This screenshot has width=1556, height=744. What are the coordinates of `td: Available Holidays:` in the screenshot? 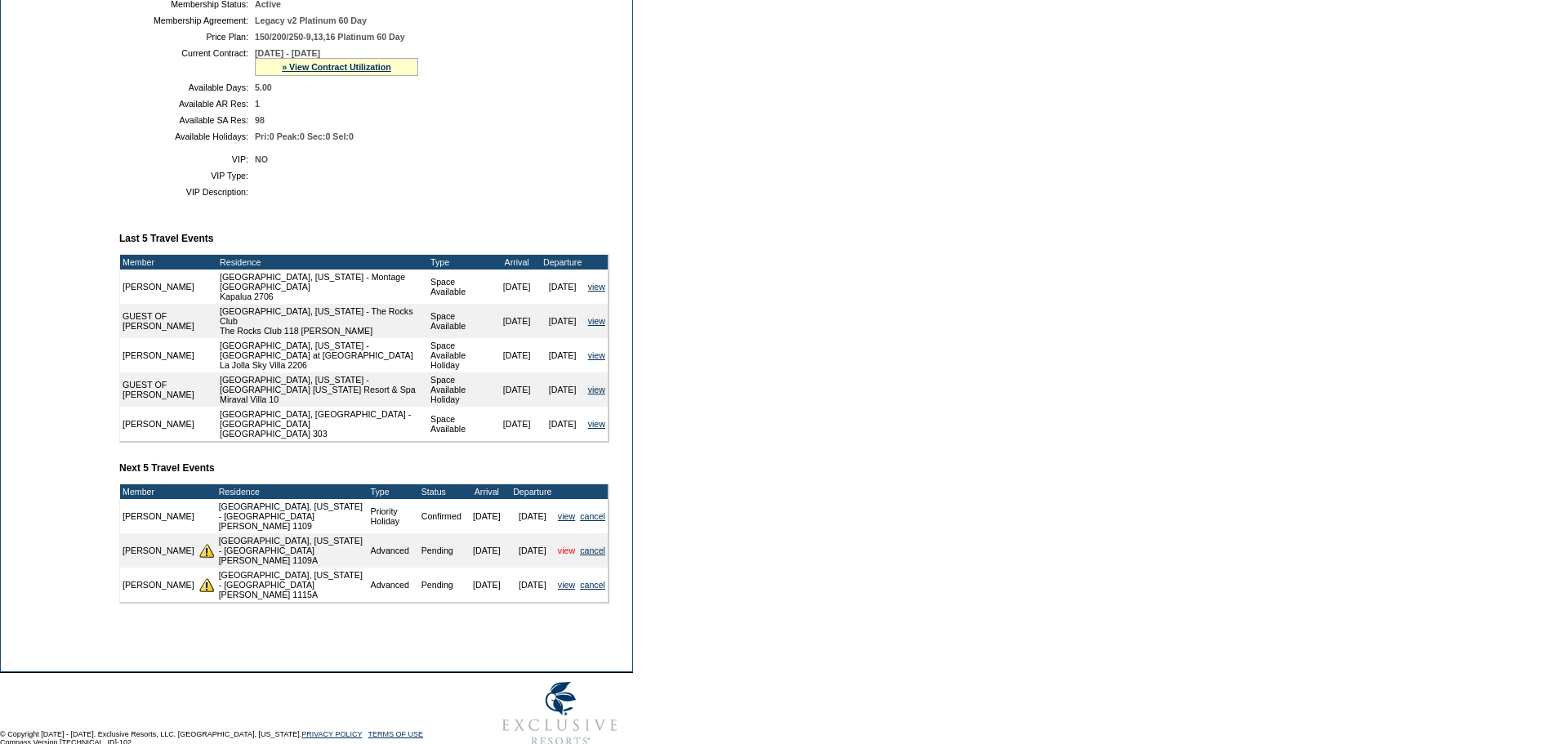 It's located at (187, 136).